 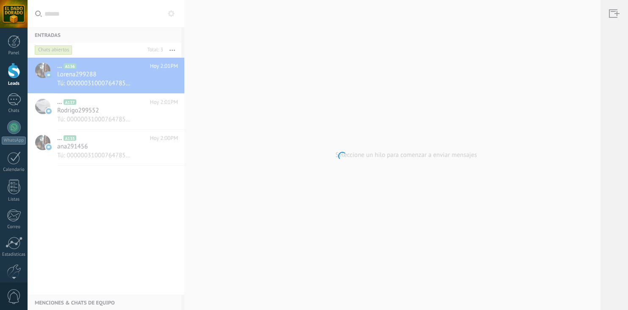 What do you see at coordinates (14, 199) in the screenshot?
I see `div: Listas` at bounding box center [14, 199].